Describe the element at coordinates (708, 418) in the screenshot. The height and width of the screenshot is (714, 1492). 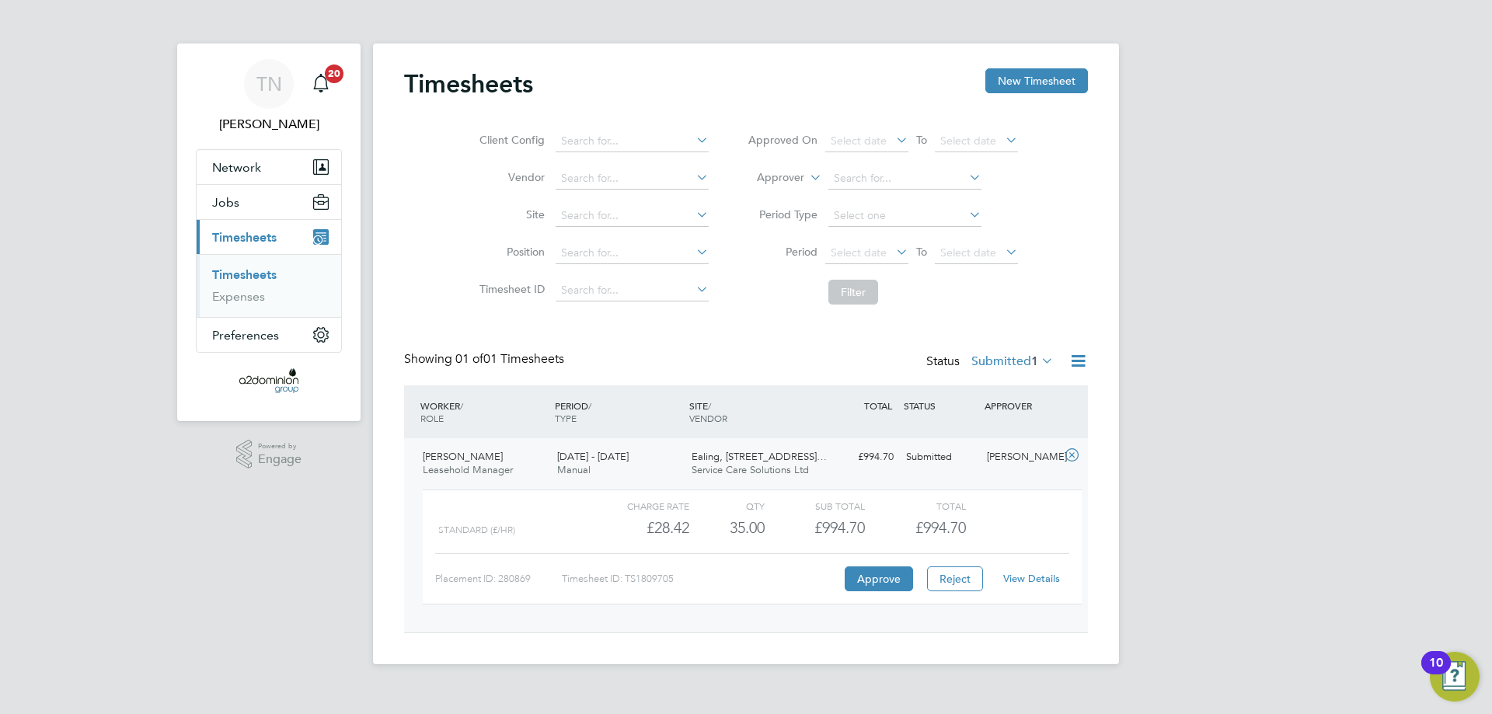
I see `span: VENDOR` at that location.